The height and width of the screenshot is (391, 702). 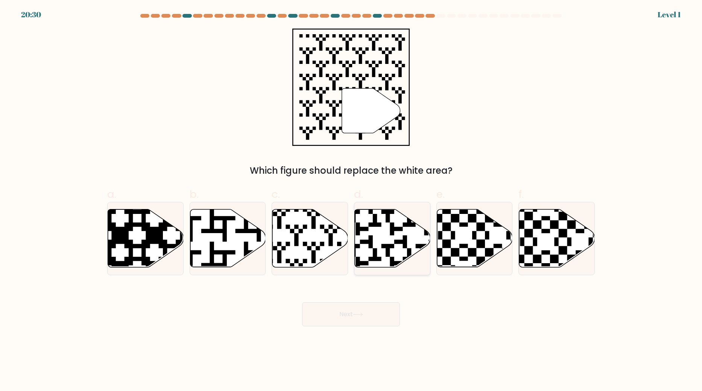 What do you see at coordinates (670, 15) in the screenshot?
I see `div: Level 1` at bounding box center [670, 15].